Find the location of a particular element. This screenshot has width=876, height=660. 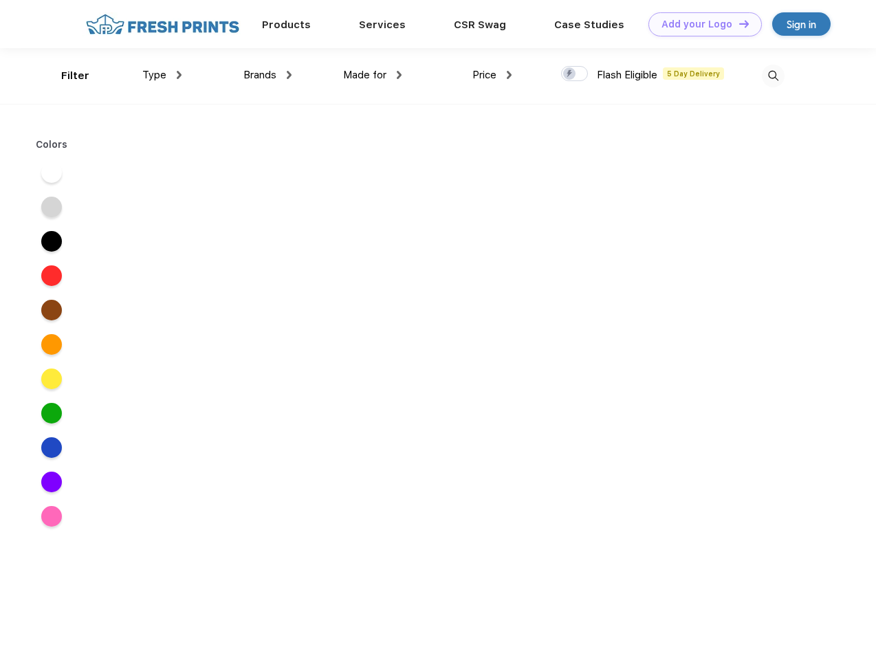

span: Flash Eligible is located at coordinates (627, 75).